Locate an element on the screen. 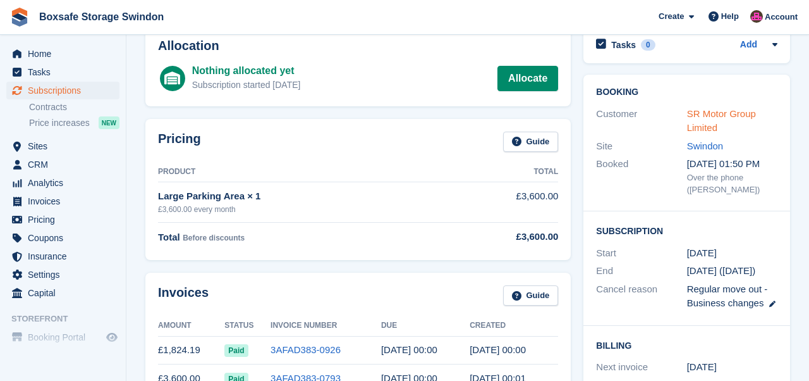  th: Due is located at coordinates (425, 326).